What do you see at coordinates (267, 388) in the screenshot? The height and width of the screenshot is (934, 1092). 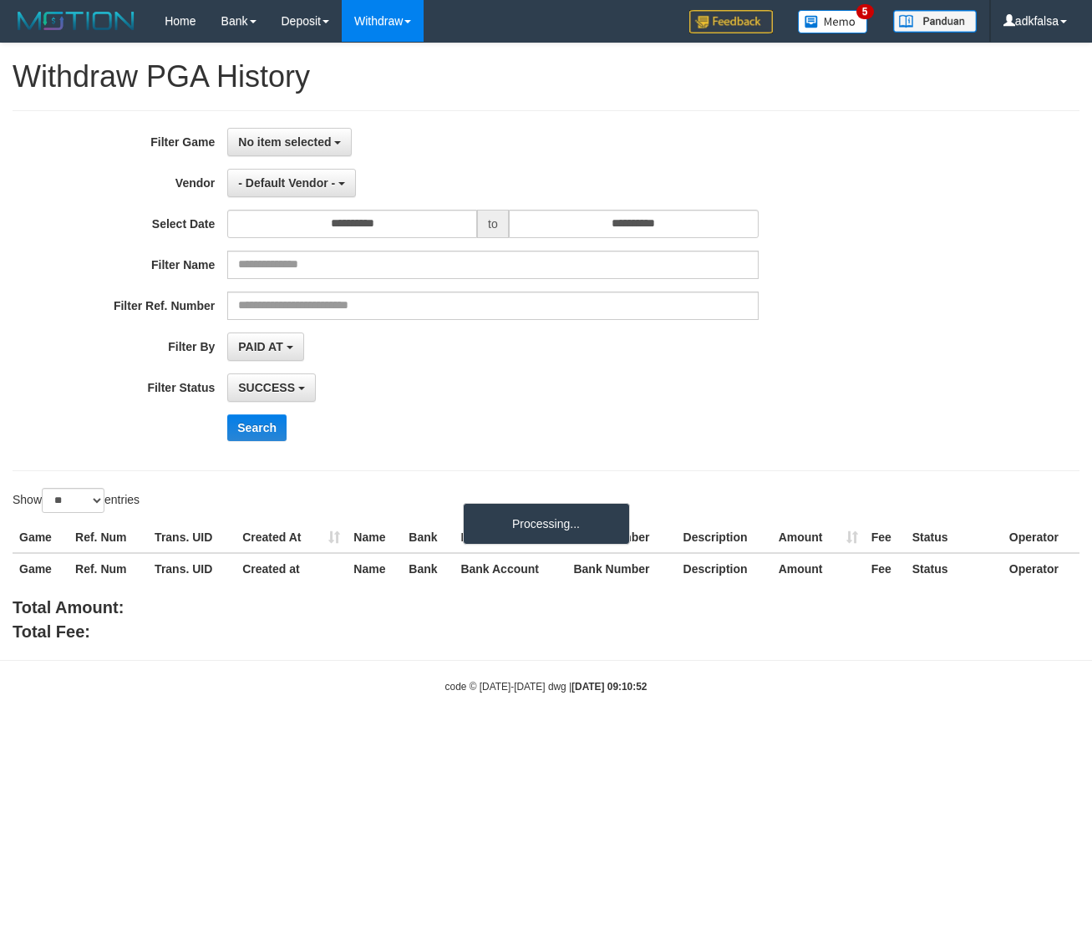 I see `span: SUCCESS` at bounding box center [267, 388].